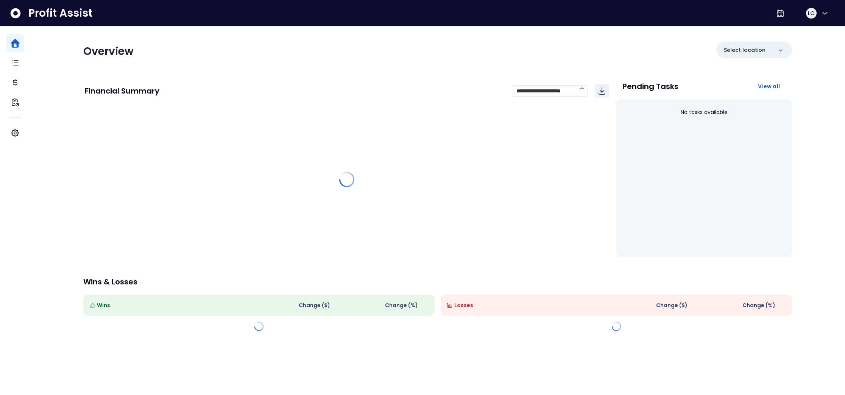 The image size is (845, 395). I want to click on span: Overview, so click(108, 51).